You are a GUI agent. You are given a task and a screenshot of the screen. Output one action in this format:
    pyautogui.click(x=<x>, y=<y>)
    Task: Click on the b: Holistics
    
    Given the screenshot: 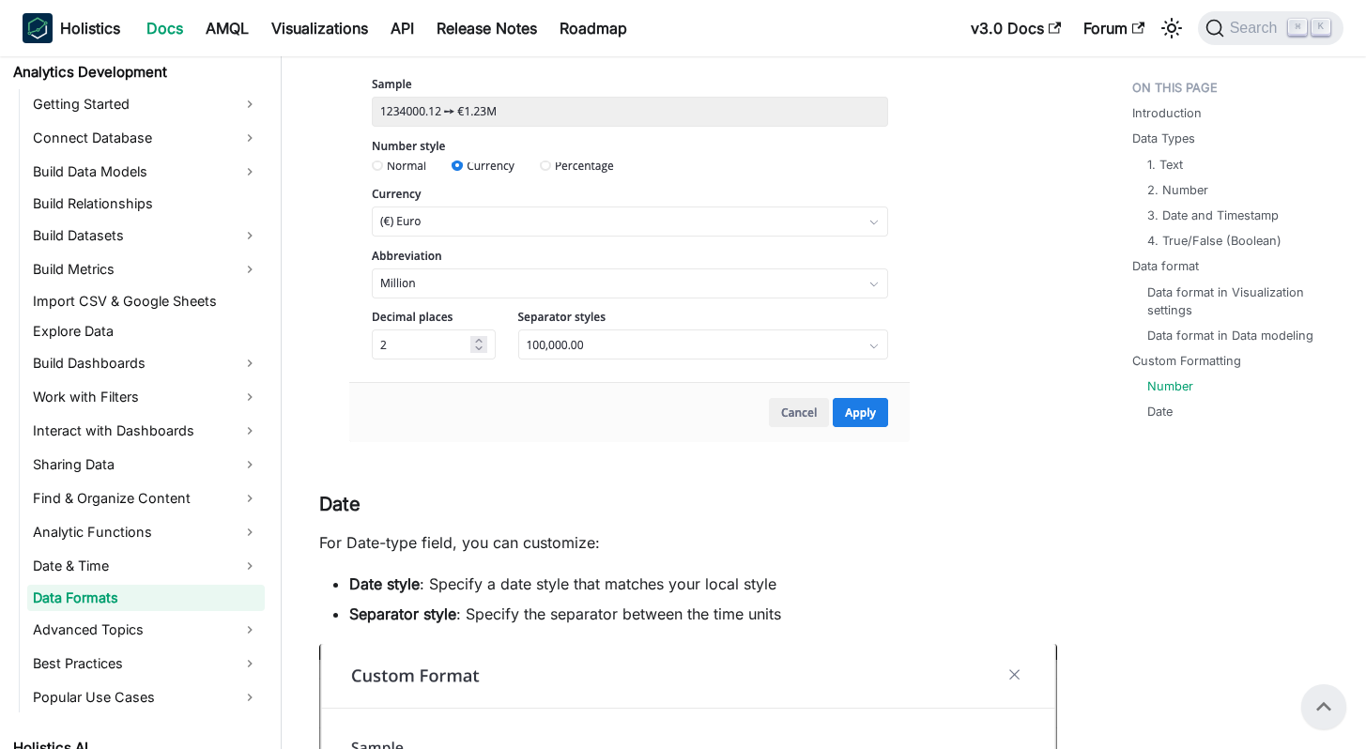 What is the action you would take?
    pyautogui.click(x=90, y=28)
    